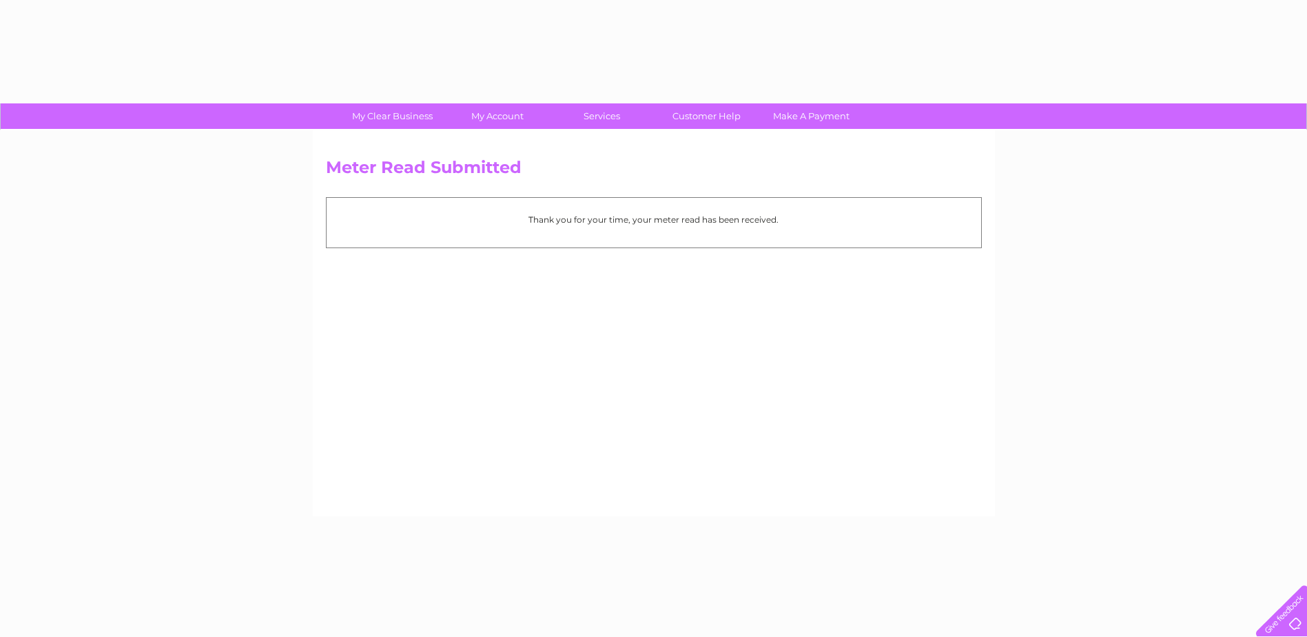  What do you see at coordinates (811, 116) in the screenshot?
I see `a: Make A Payment` at bounding box center [811, 116].